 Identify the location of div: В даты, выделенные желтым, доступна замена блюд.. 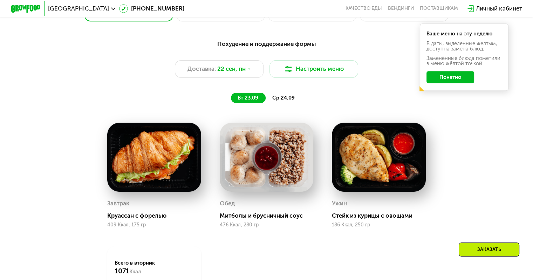
(464, 46).